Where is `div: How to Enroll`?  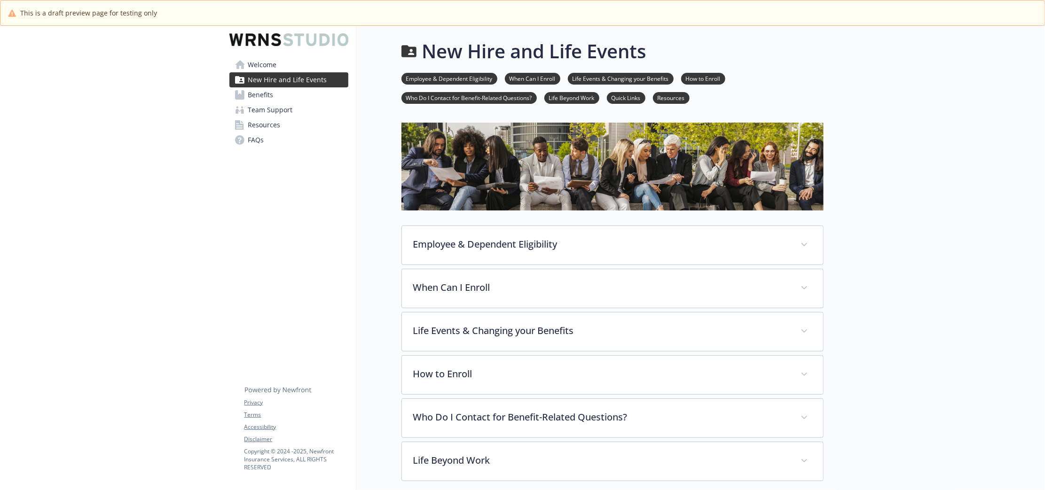
div: How to Enroll is located at coordinates (612, 375).